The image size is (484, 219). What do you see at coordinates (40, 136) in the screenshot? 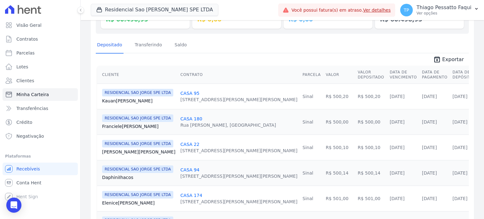
I see `a: Negativação` at bounding box center [40, 136].